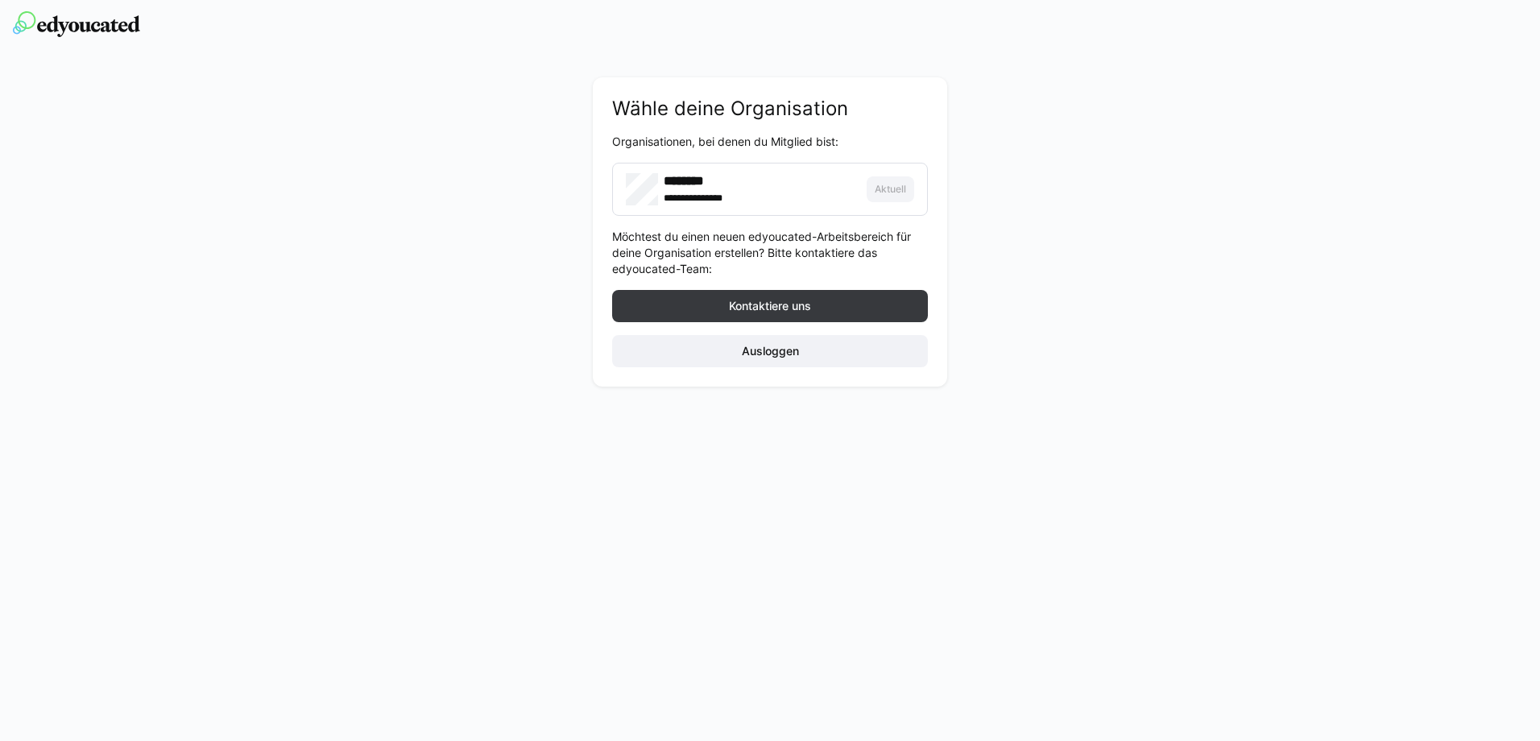 Image resolution: width=1540 pixels, height=741 pixels. Describe the element at coordinates (890, 189) in the screenshot. I see `button: Aktuell` at that location.